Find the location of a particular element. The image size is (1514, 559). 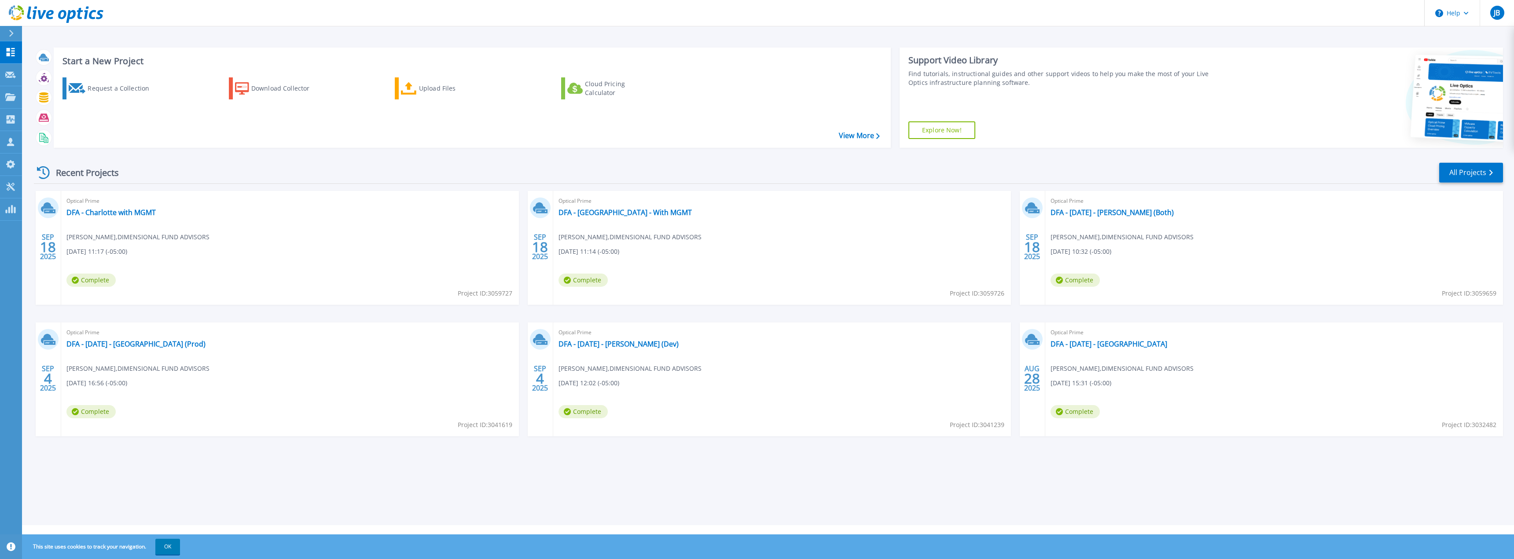

span: JB is located at coordinates (1497, 13).